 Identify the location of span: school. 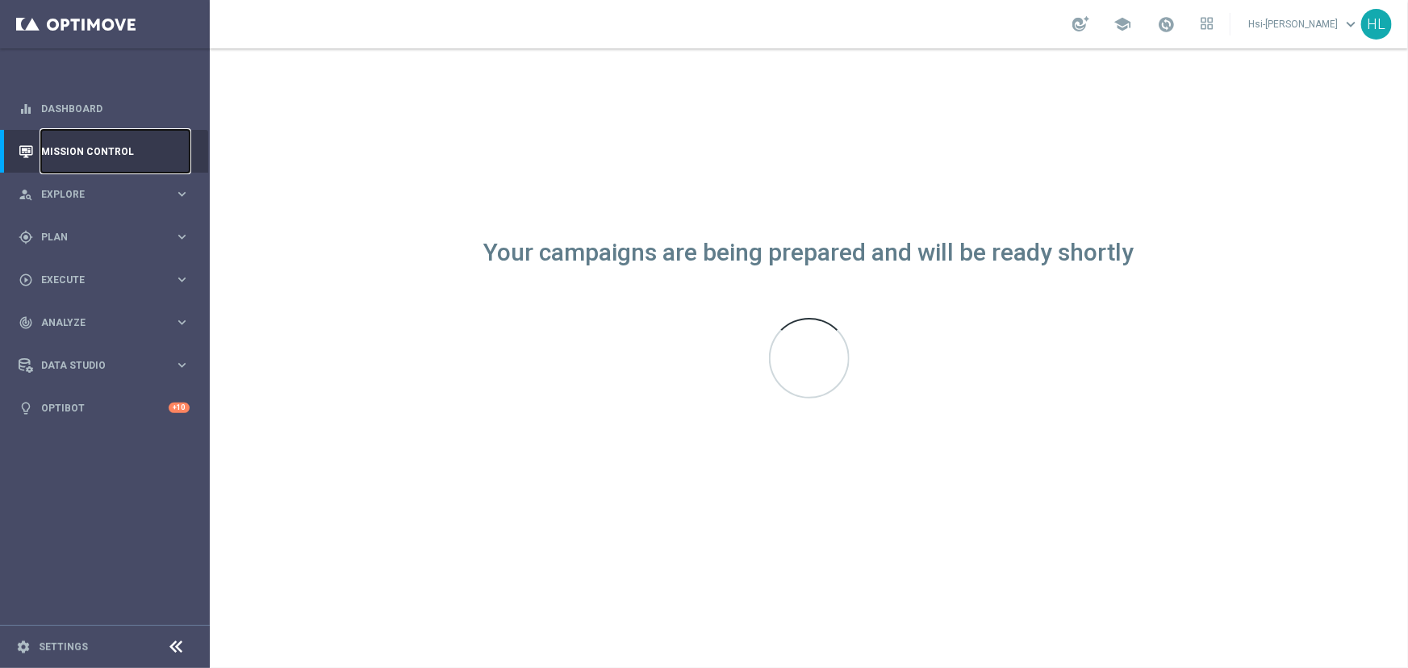
(1122, 24).